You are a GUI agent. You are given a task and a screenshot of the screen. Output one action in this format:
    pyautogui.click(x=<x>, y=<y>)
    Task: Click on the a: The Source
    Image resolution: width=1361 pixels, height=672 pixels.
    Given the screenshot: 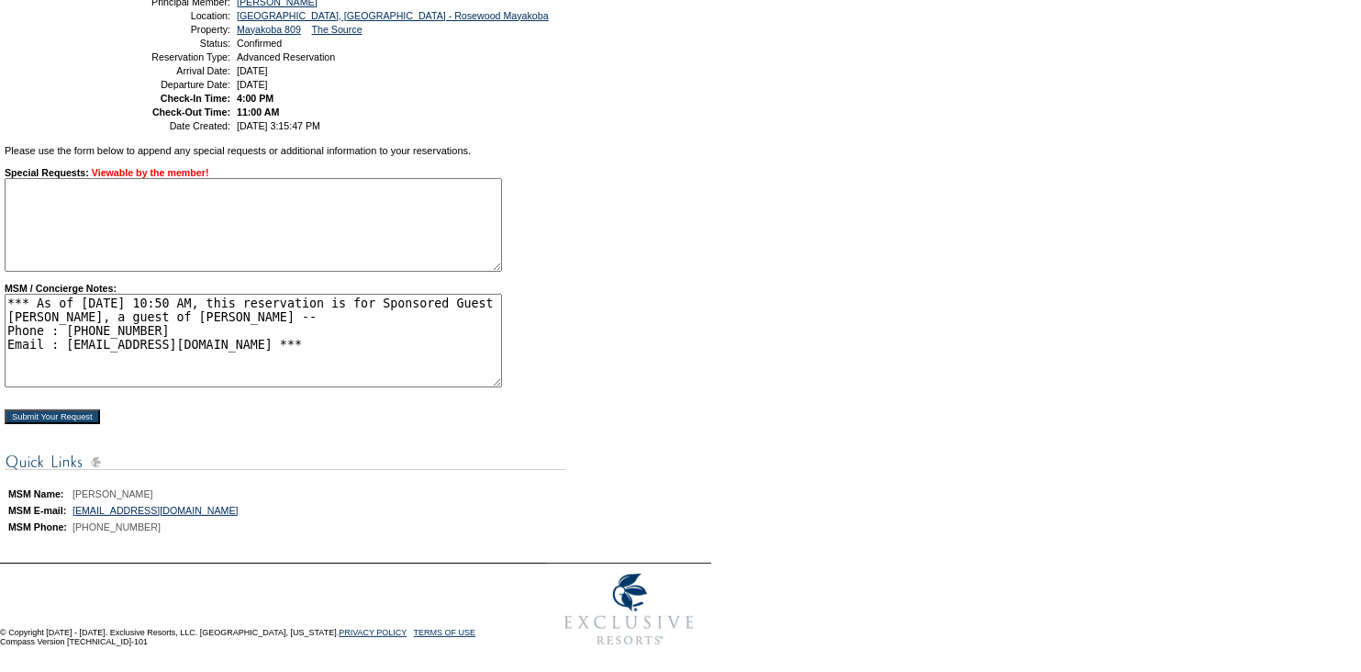 What is the action you would take?
    pyautogui.click(x=337, y=29)
    